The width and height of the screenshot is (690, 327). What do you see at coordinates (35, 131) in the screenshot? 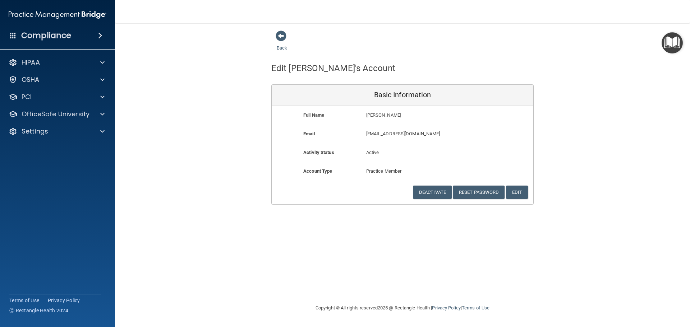
I see `p: Settings` at bounding box center [35, 131].